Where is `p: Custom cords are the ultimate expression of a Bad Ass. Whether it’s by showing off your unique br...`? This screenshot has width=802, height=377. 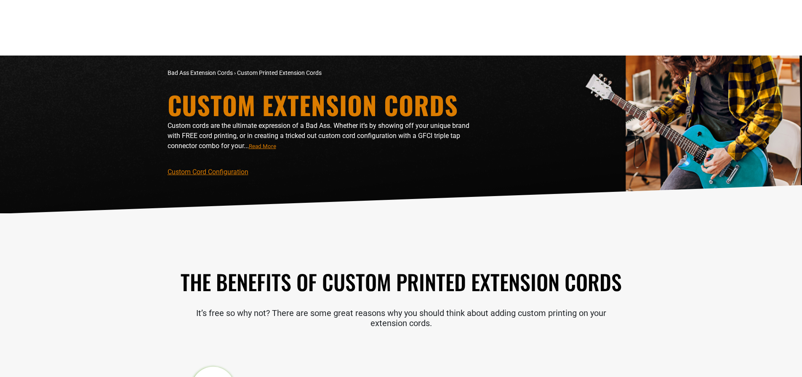
p: Custom cords are the ultimate expression of a Bad Ass. Whether it’s by showing off your unique br... is located at coordinates (321, 136).